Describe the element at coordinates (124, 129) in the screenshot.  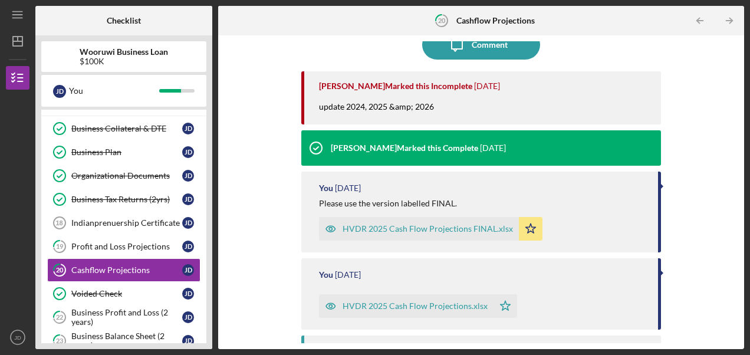
I see `a: Business Collateral & DTEJD` at that location.